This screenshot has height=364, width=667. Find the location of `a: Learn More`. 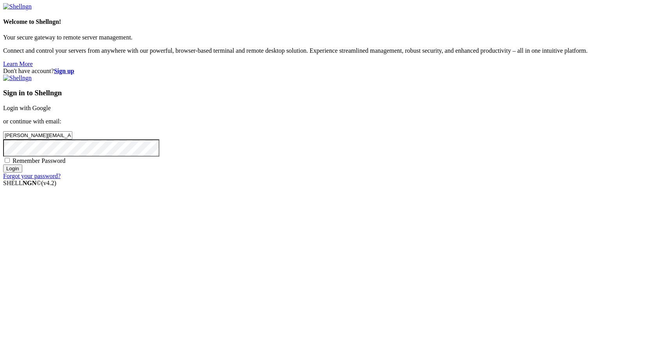

a: Learn More is located at coordinates (18, 64).